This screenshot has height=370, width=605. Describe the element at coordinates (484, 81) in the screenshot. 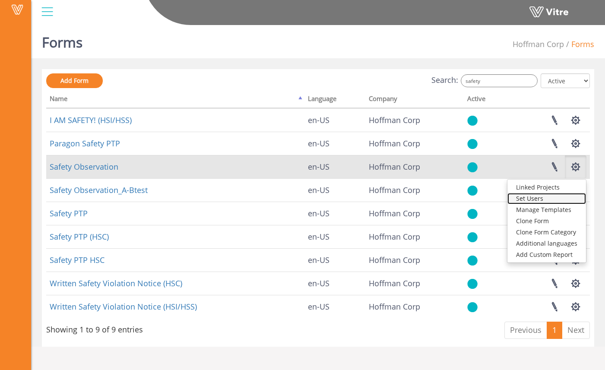

I see `label: Search:` at that location.